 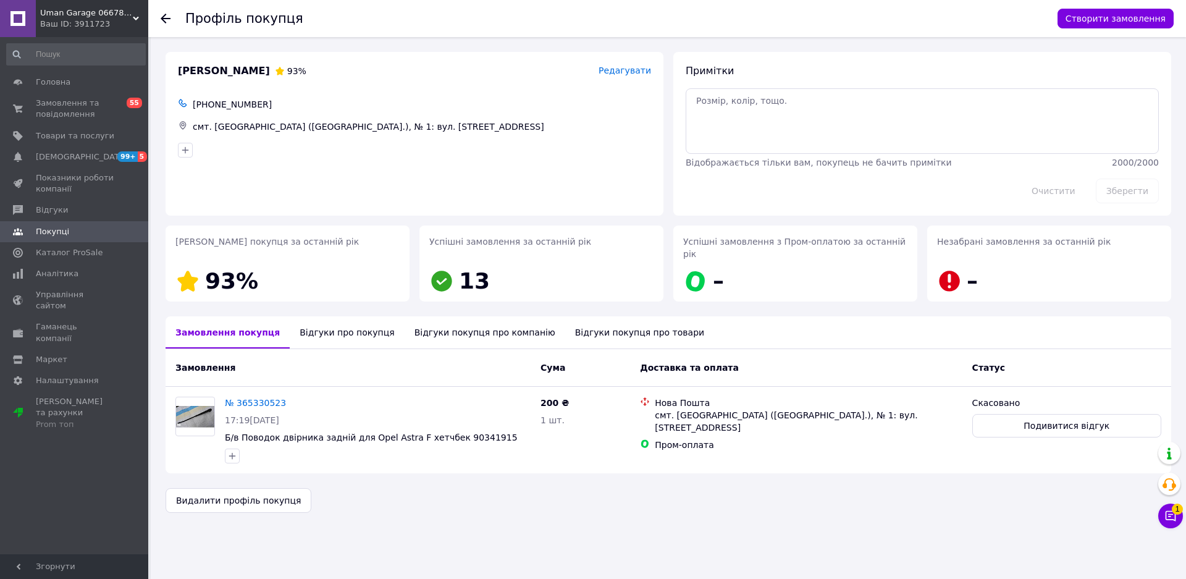 I want to click on input: Пошук, so click(x=76, y=54).